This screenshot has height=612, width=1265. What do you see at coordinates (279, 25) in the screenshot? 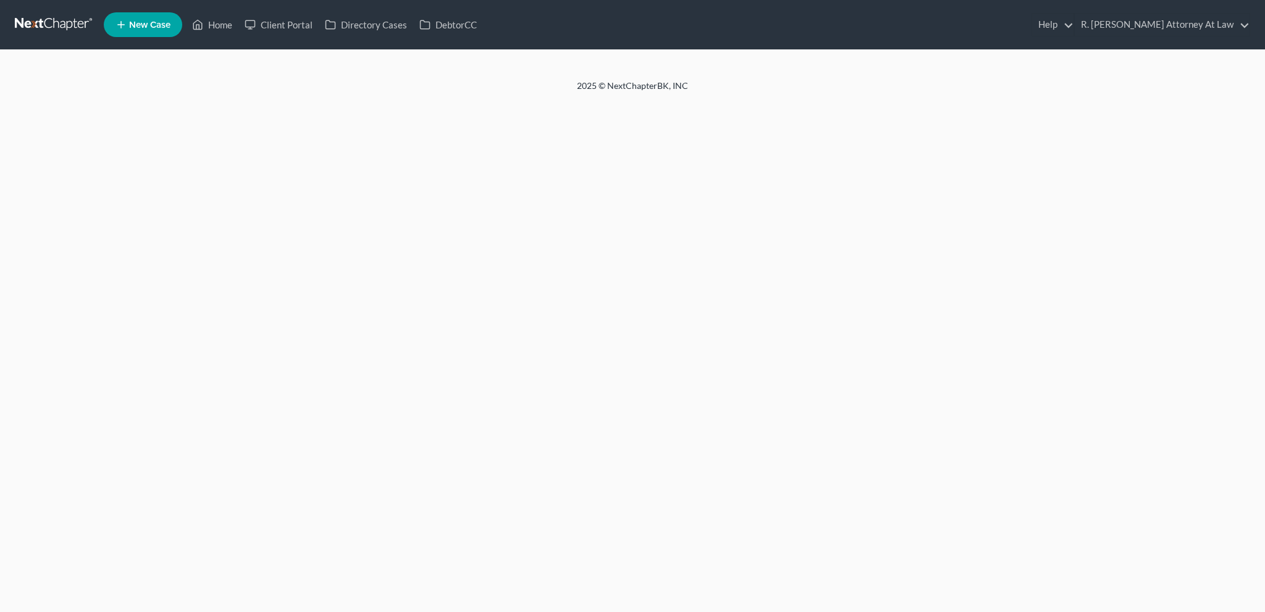
I see `a: Client Portal` at bounding box center [279, 25].